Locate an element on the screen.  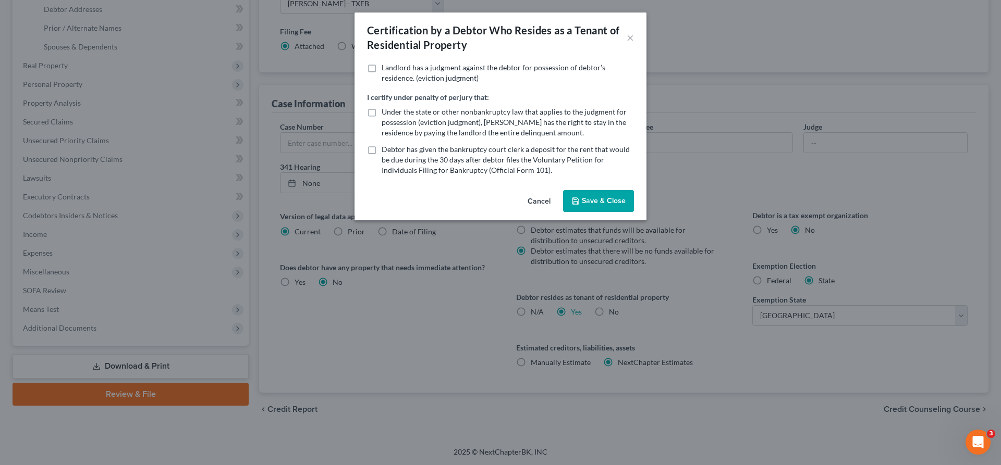
span: Under the state or other nonbankruptcy law that applies to the judgment for possession (eviction ... is located at coordinates (504, 122).